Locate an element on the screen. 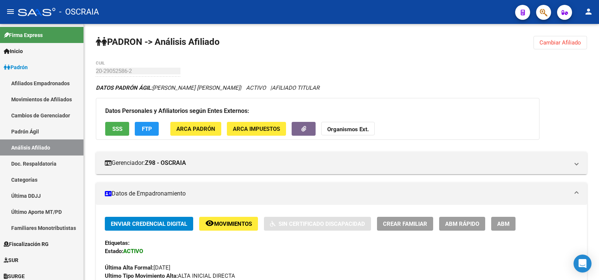 This screenshot has width=599, height=280. span: ABM Rápido is located at coordinates (462, 224).